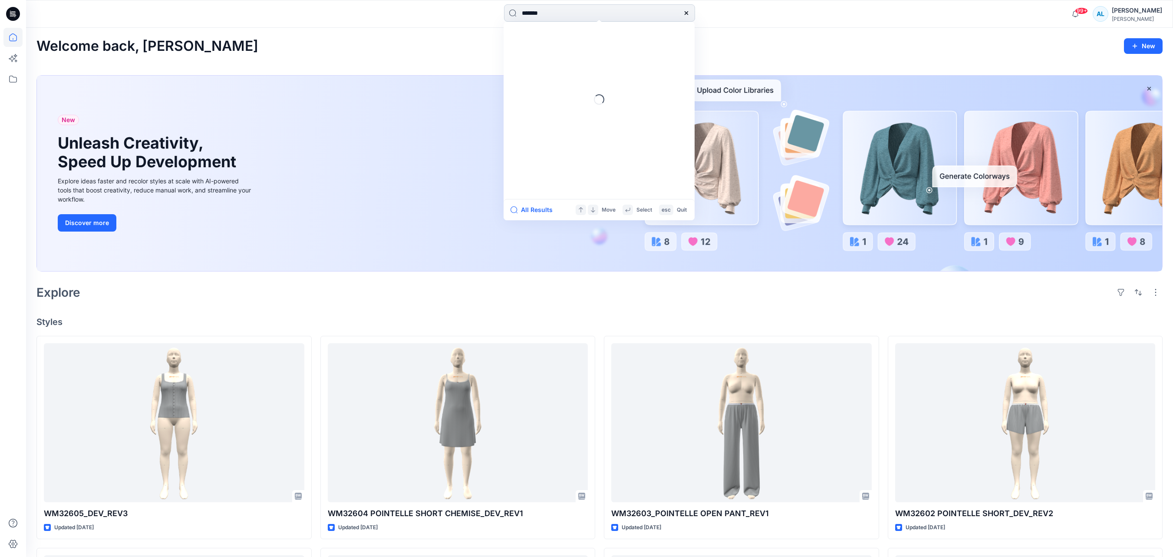 The image size is (1173, 557). What do you see at coordinates (1026, 423) in the screenshot?
I see `a: WM32602 POINTELLE SHORT_DEV_REV2` at bounding box center [1026, 423].